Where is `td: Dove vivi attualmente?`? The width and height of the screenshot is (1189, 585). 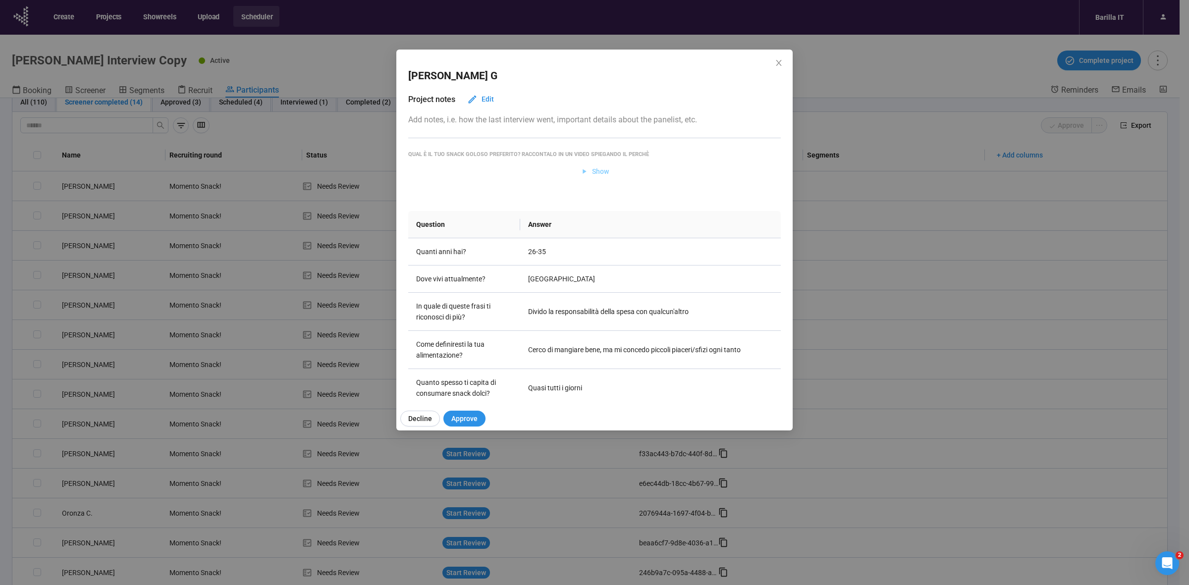 td: Dove vivi attualmente? is located at coordinates (464, 279).